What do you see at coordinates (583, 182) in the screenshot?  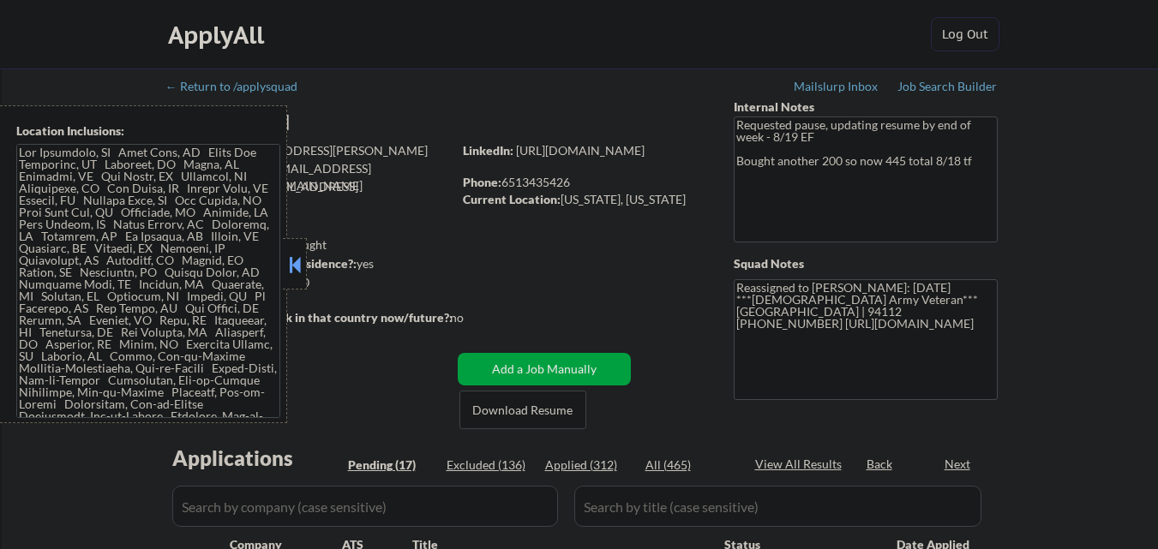 I see `div: 6513435426` at bounding box center [583, 182].